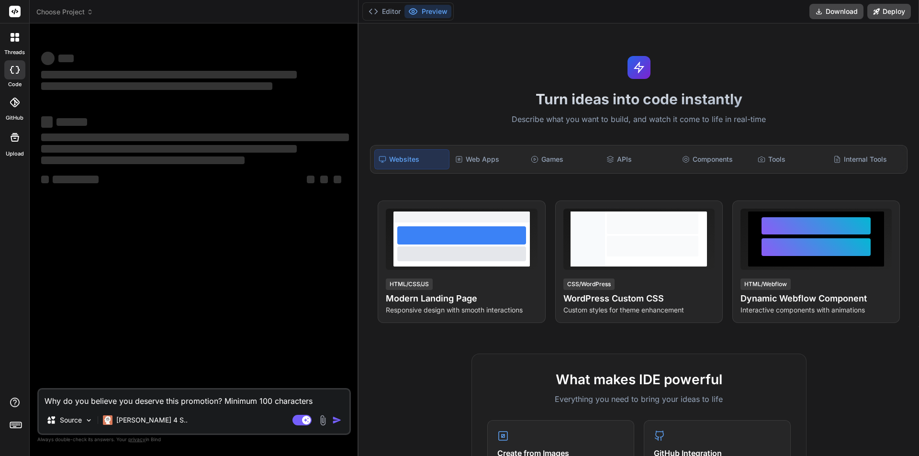 The height and width of the screenshot is (456, 919). I want to click on p: Interactive components with animations, so click(816, 310).